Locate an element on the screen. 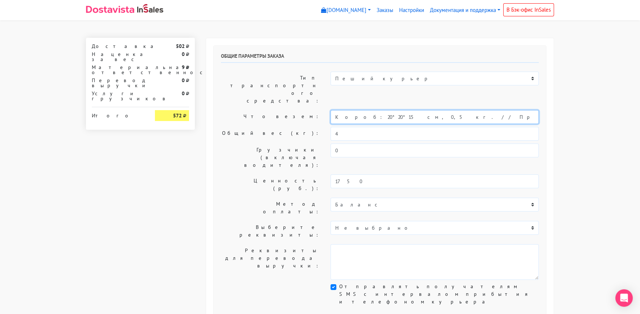 The width and height of the screenshot is (640, 314). label: Реквизиты для перевода выручки: is located at coordinates (270, 262).